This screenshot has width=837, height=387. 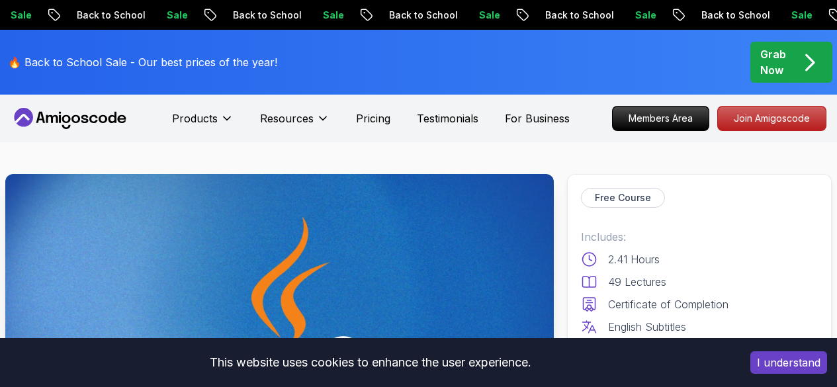 What do you see at coordinates (447, 118) in the screenshot?
I see `p: Testimonials` at bounding box center [447, 118].